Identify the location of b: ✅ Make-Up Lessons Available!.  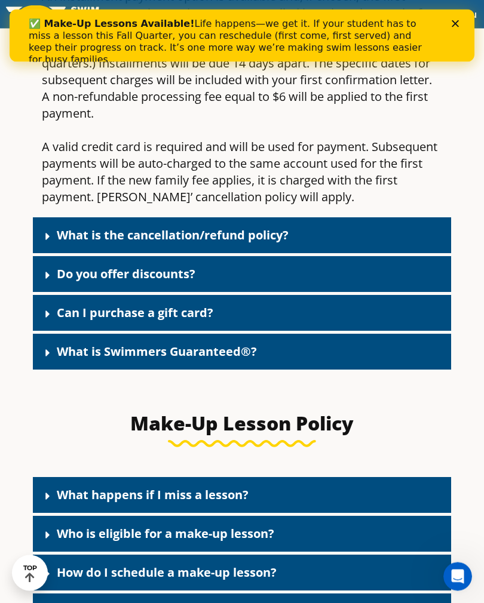
(101, 14).